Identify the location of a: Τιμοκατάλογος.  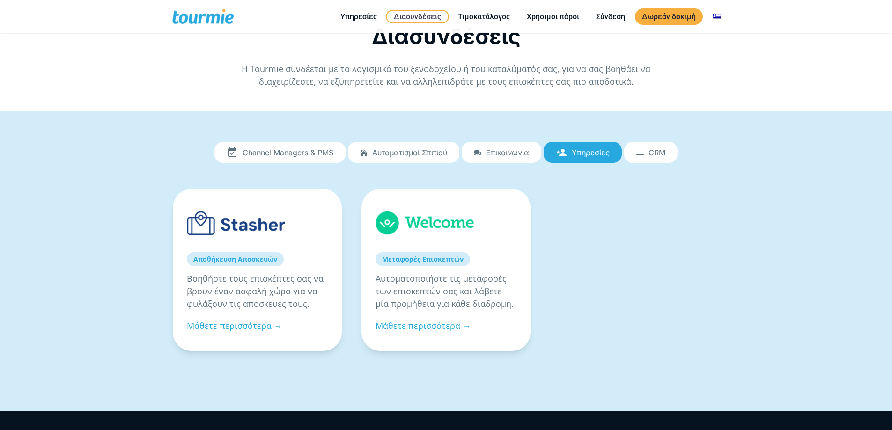
(484, 16).